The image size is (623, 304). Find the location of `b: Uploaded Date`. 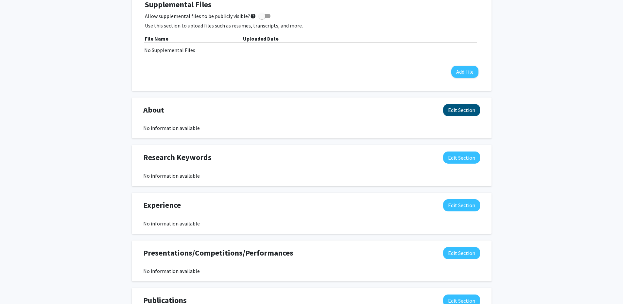

b: Uploaded Date is located at coordinates (261, 39).